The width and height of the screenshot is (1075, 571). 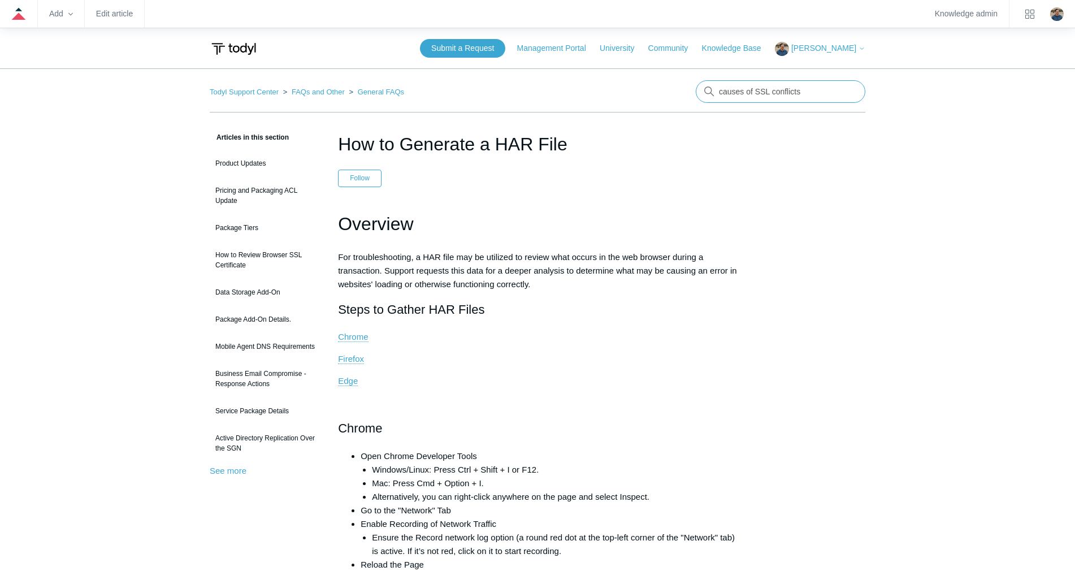 I want to click on span: Articles in this section, so click(x=249, y=137).